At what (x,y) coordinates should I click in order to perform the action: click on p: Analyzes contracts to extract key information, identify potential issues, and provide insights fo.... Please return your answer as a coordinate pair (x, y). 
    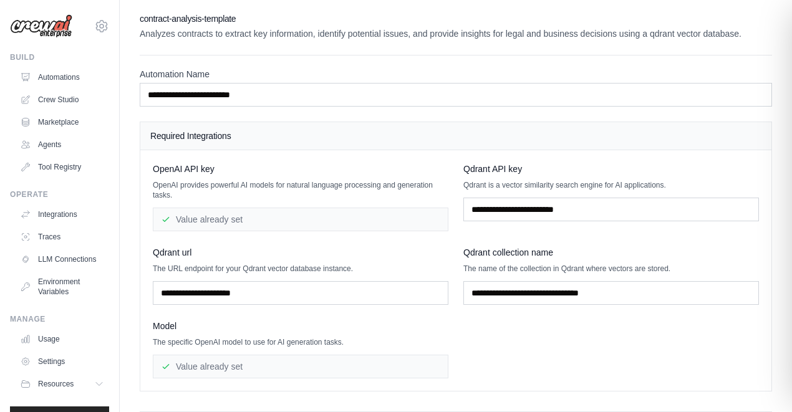
    Looking at the image, I should click on (456, 34).